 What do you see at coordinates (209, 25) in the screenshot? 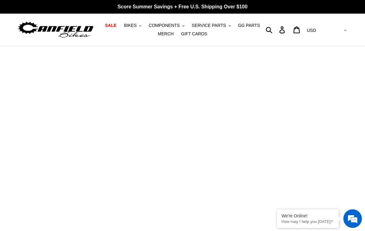
I see `span: SERVICE PARTS` at bounding box center [209, 25].